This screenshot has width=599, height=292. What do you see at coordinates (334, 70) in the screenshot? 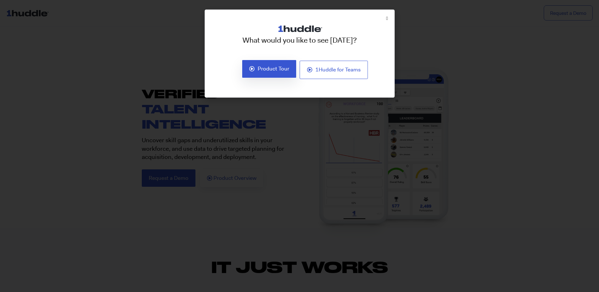
I see `a: 1Huddle for Teams` at bounding box center [334, 70].